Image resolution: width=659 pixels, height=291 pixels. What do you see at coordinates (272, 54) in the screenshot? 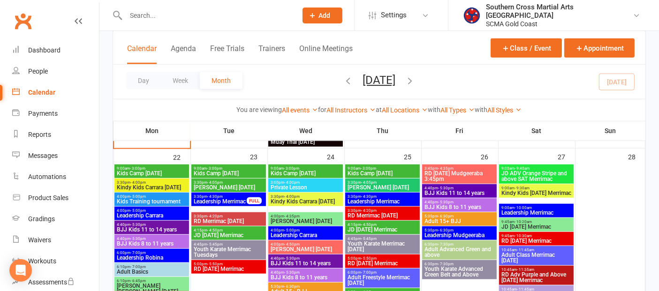
I see `button: Trainers` at bounding box center [272, 54].